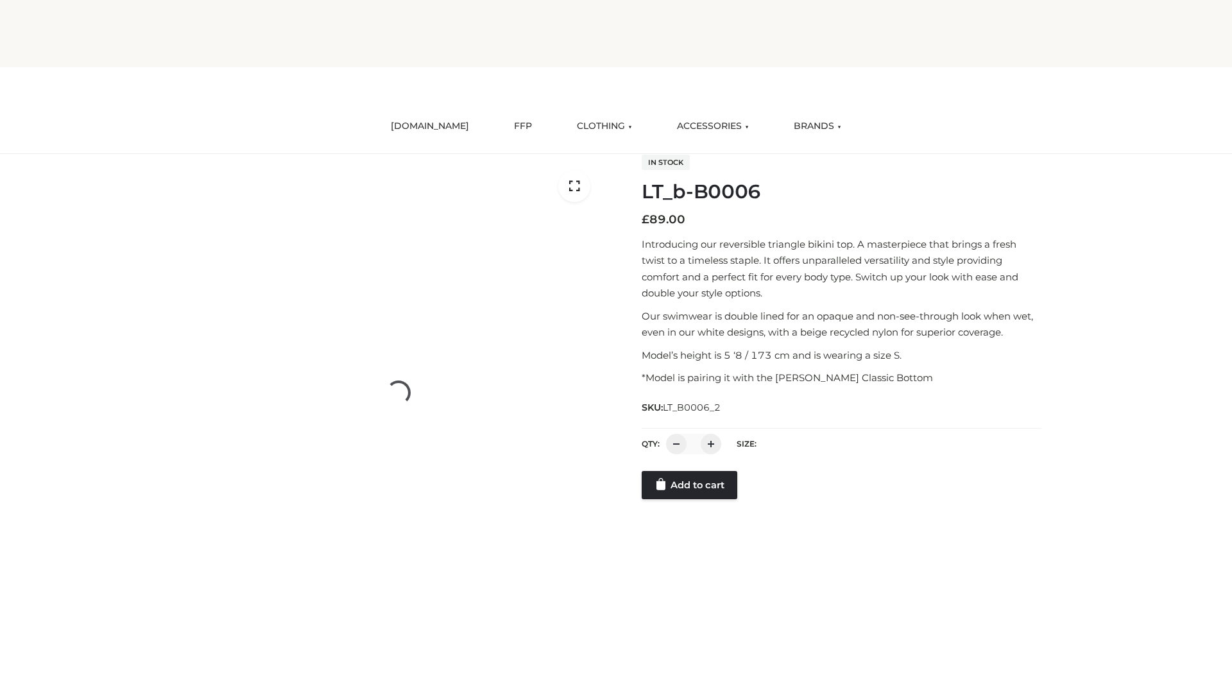 The image size is (1232, 693). I want to click on label: QTY:, so click(651, 443).